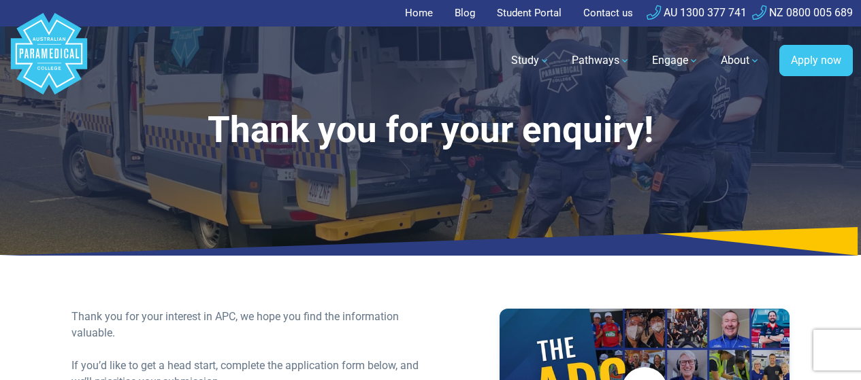 Image resolution: width=861 pixels, height=380 pixels. What do you see at coordinates (530, 61) in the screenshot?
I see `a: Study` at bounding box center [530, 61].